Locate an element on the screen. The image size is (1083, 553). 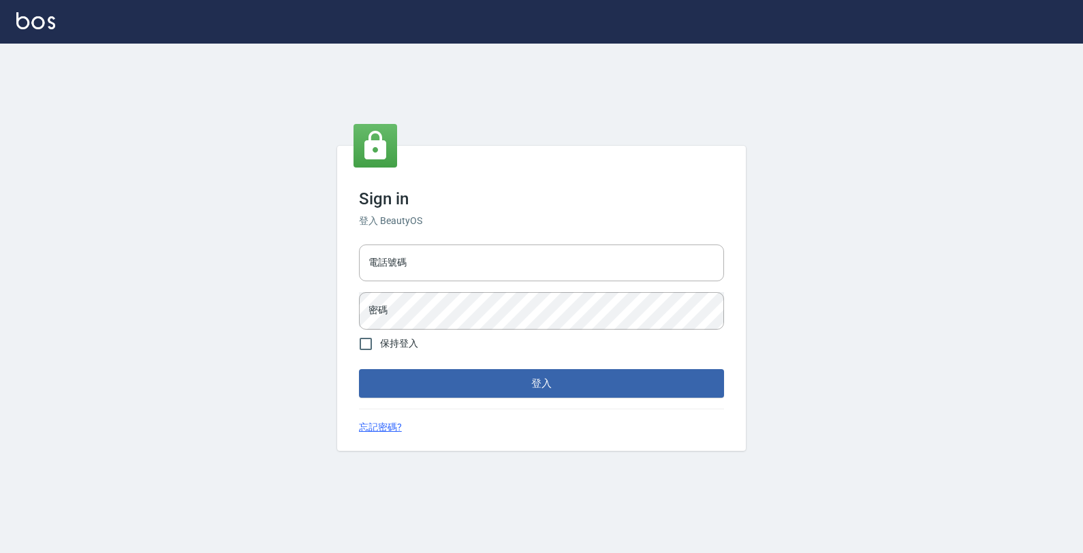
img: Logo is located at coordinates (35, 20).